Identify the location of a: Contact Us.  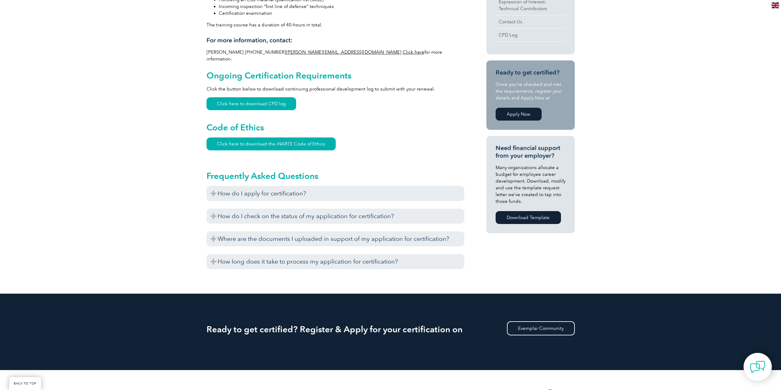
(530, 22).